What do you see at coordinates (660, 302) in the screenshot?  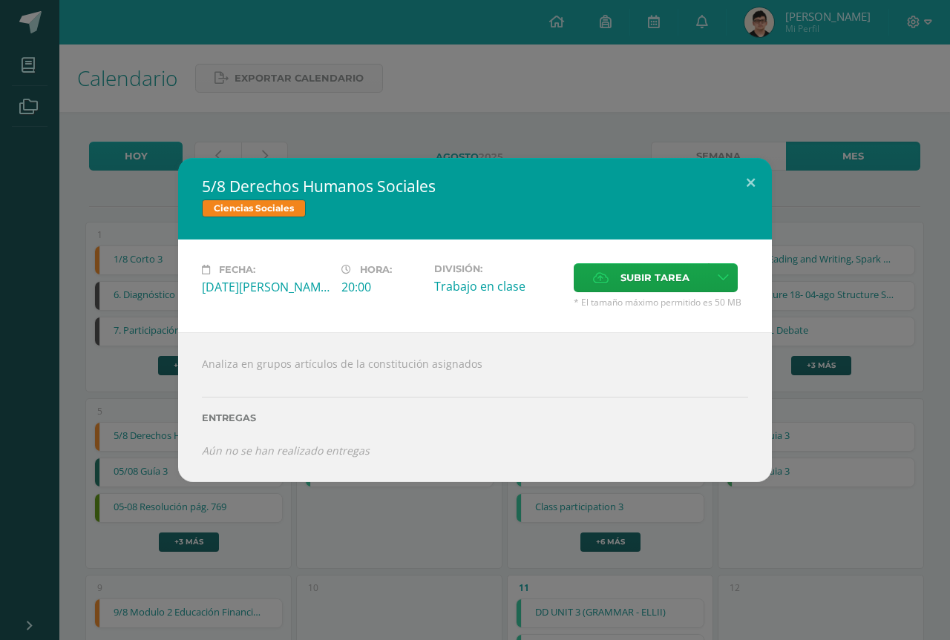 I see `span: * El tamaño máximo permitido es 50 MB` at bounding box center [660, 302].